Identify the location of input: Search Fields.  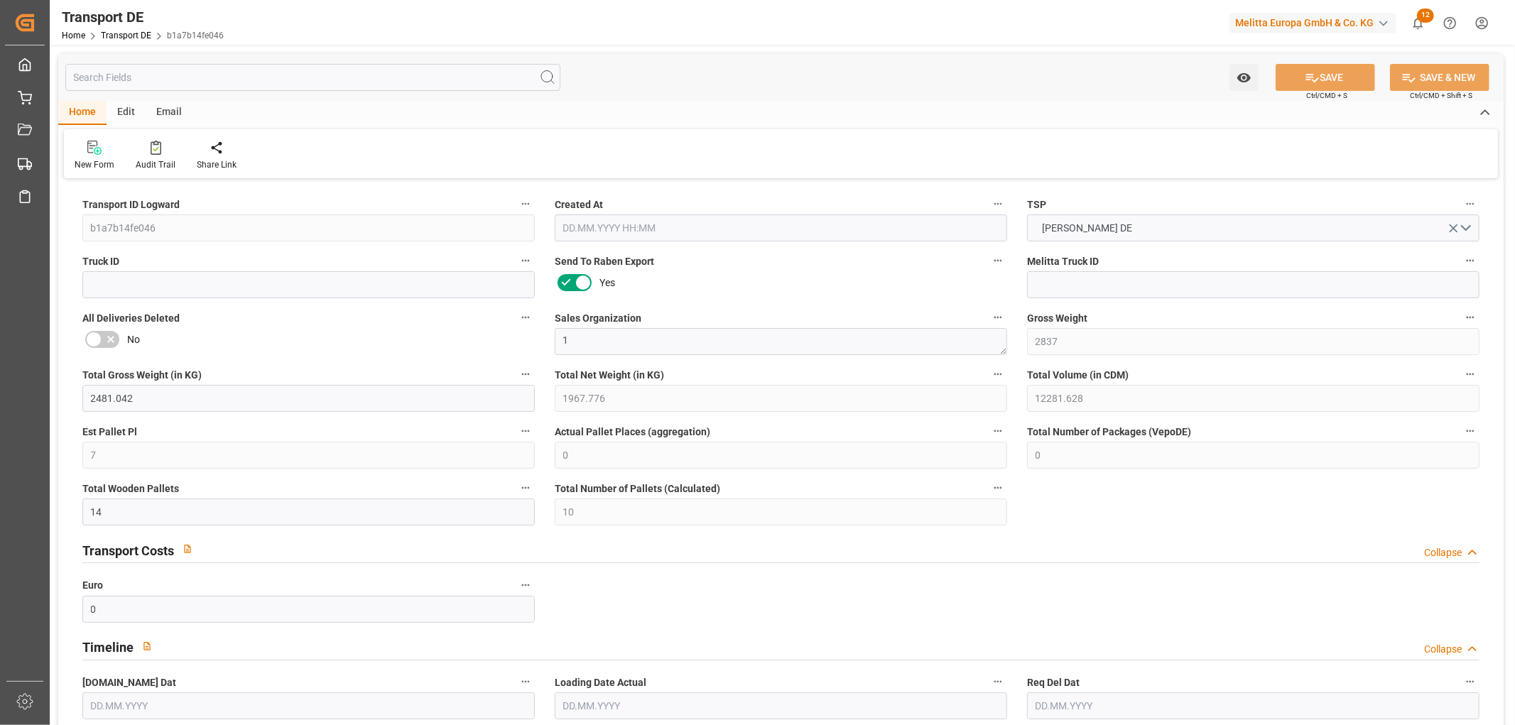
(312, 77).